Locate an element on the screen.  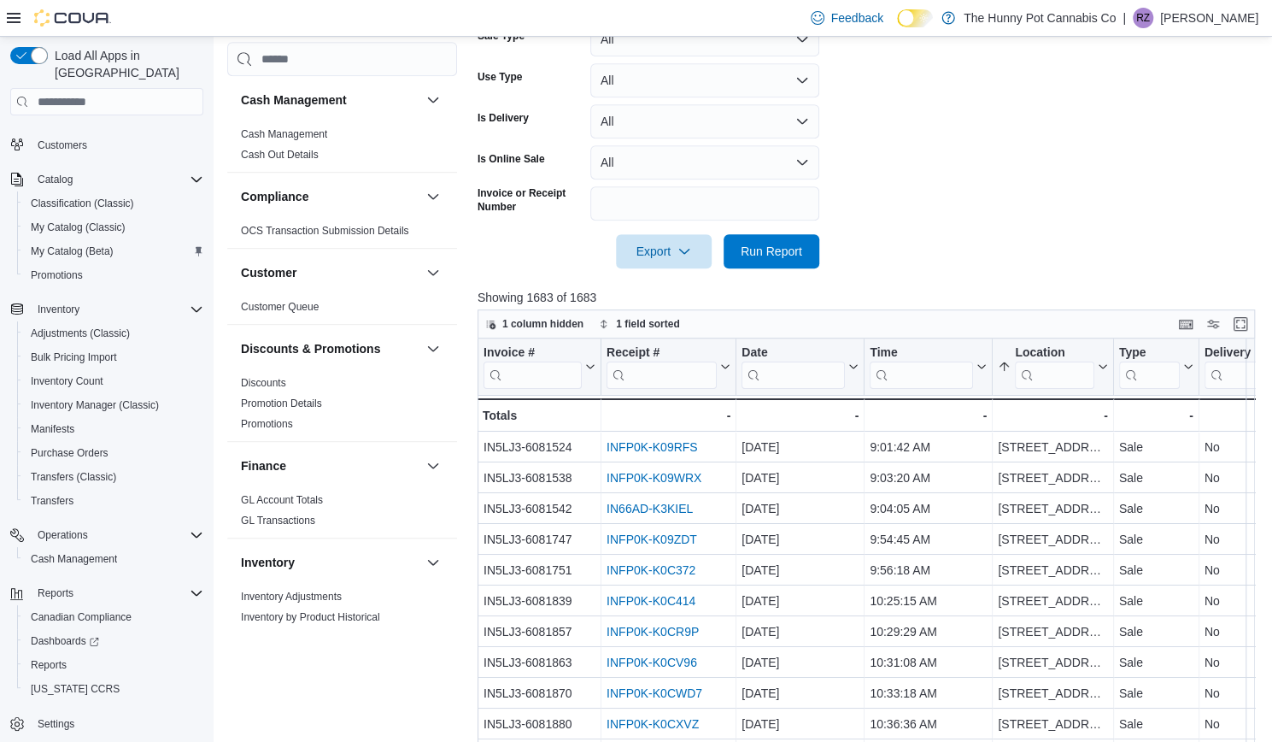
a: Settings is located at coordinates (56, 724).